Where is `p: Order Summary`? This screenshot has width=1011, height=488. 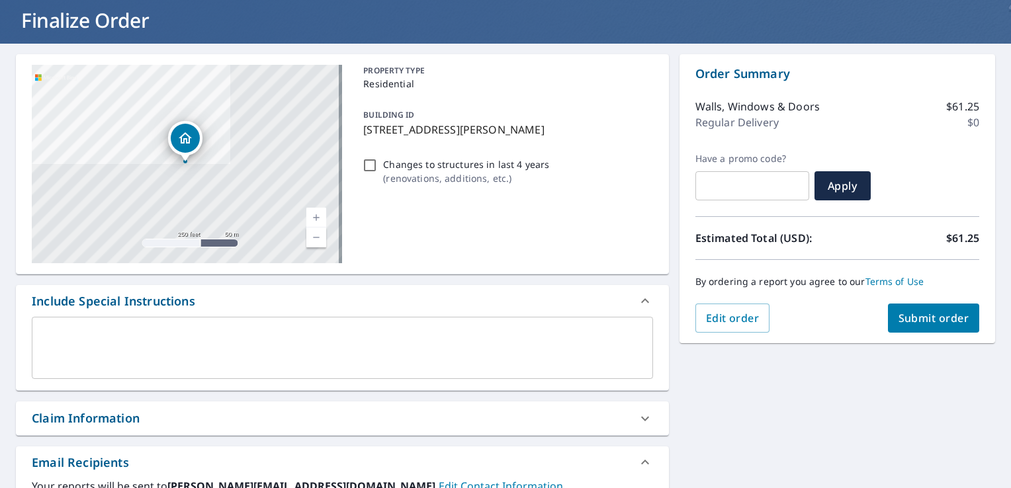 p: Order Summary is located at coordinates (837, 73).